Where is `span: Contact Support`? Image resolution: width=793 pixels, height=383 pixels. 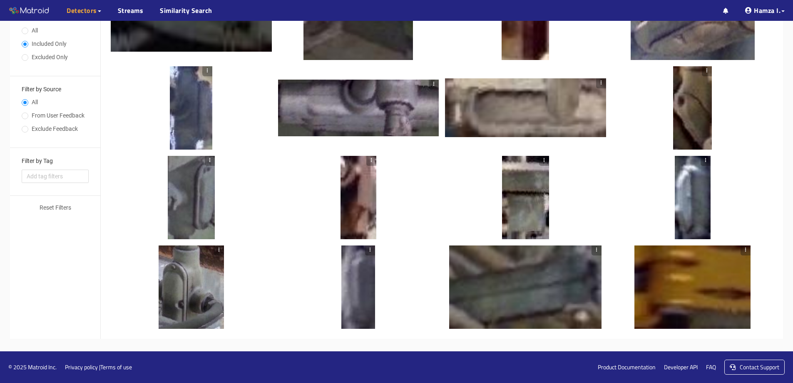
span: Contact Support is located at coordinates (760, 367).